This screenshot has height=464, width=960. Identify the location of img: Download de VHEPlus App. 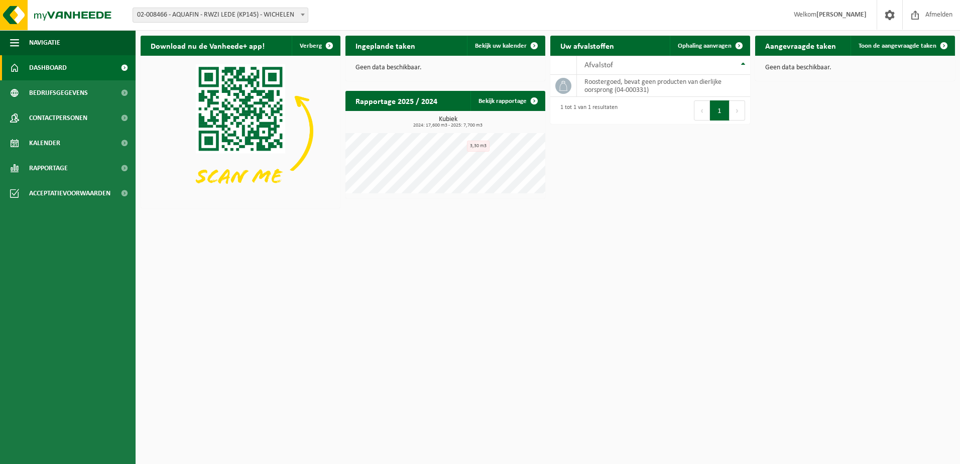
(240, 131).